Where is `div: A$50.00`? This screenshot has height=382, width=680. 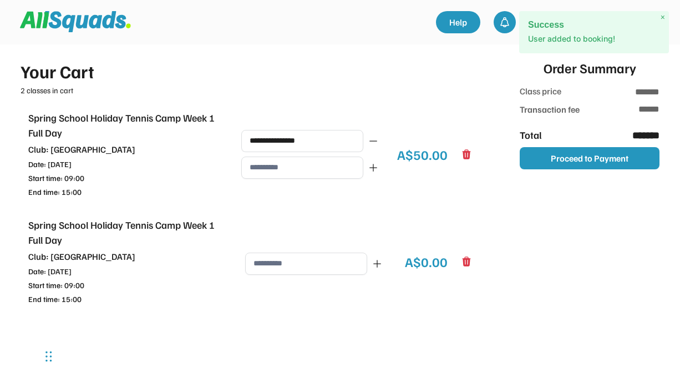
div: A$50.00 is located at coordinates (422, 154).